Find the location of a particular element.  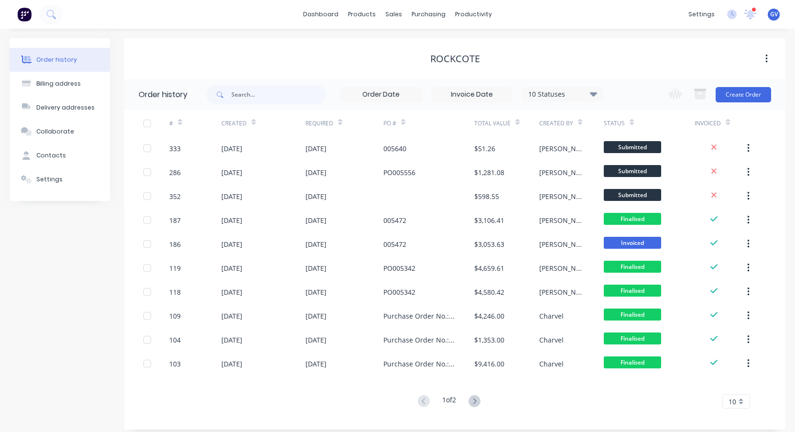

div: Billing address is located at coordinates (58, 84).